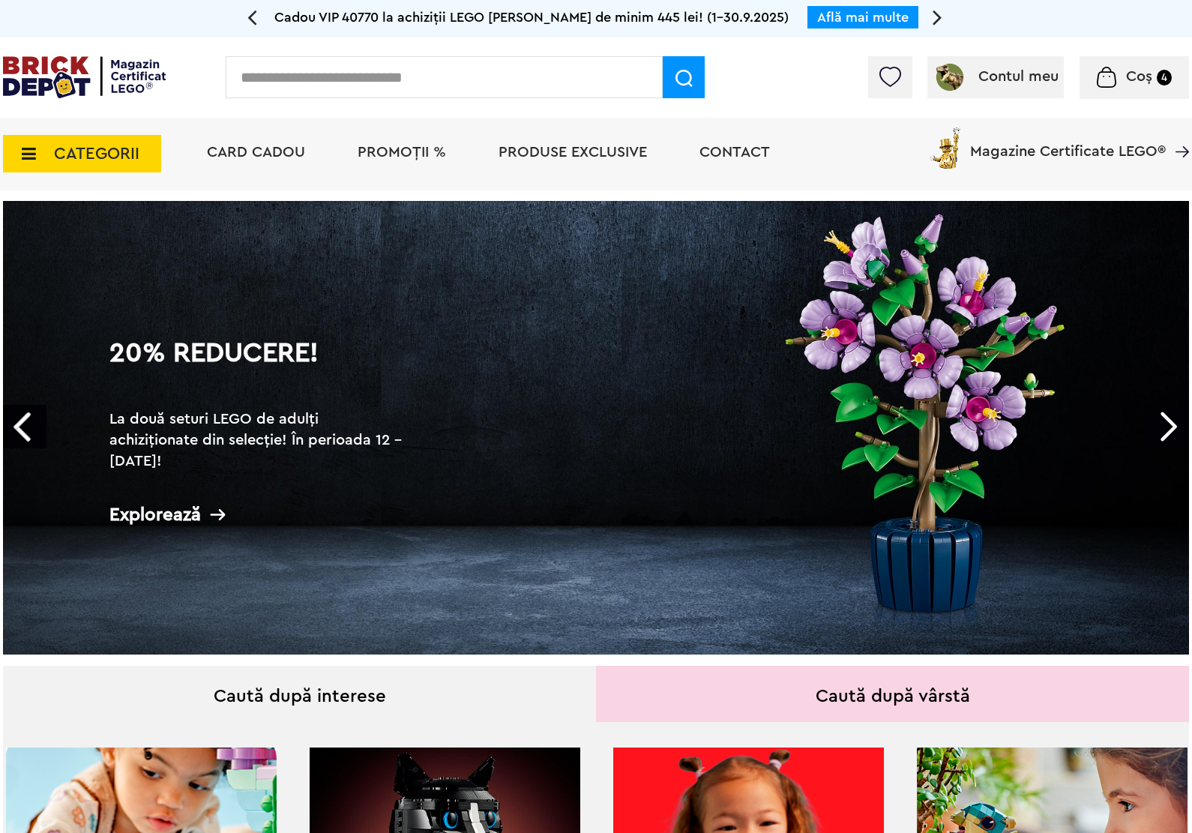 The width and height of the screenshot is (1192, 833). Describe the element at coordinates (256, 152) in the screenshot. I see `span: Card Cadou` at that location.